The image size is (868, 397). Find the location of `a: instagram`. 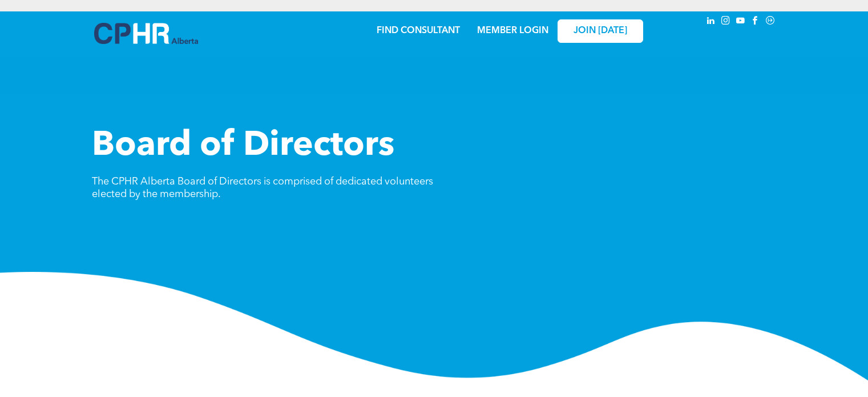

a: instagram is located at coordinates (726, 22).